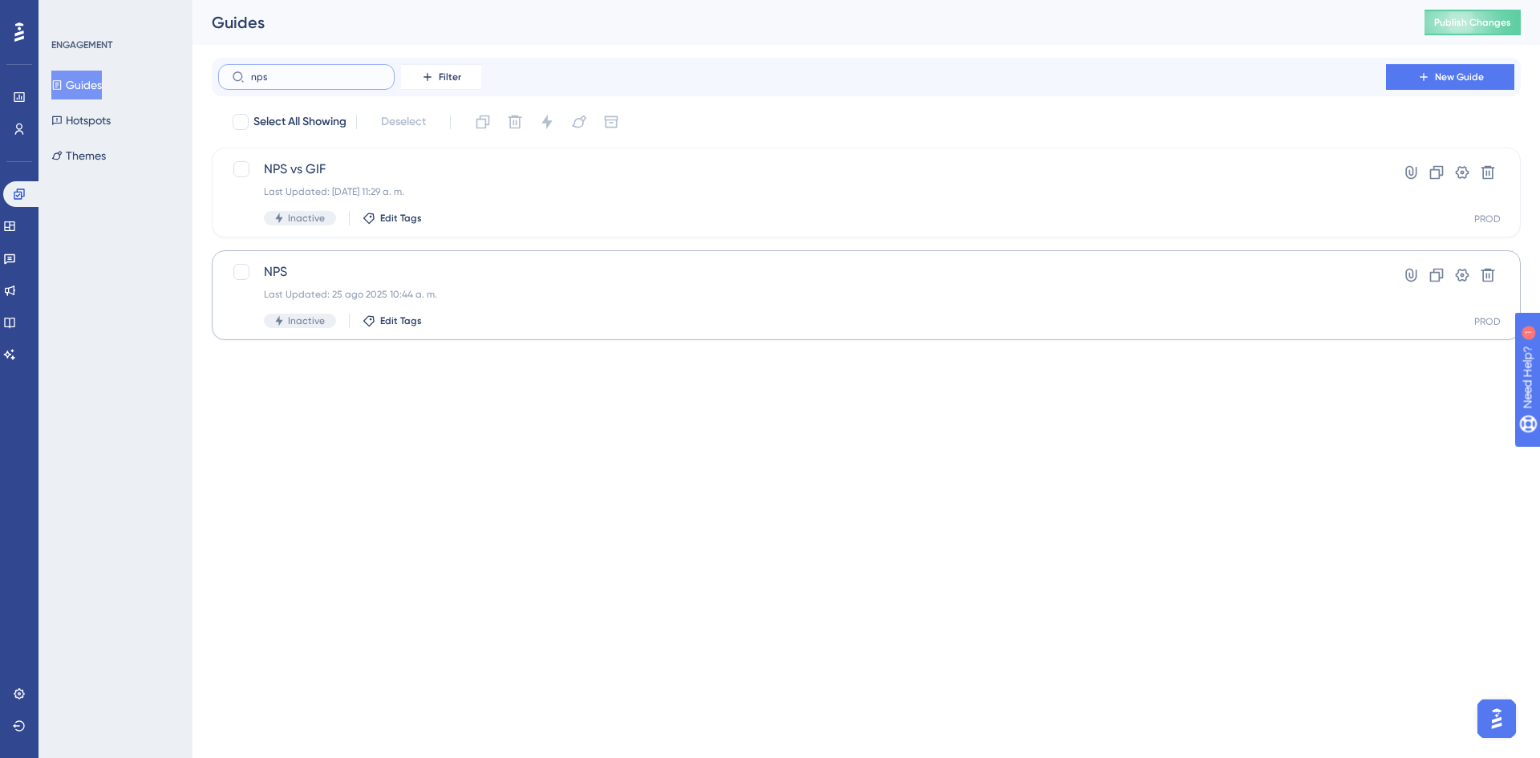 Image resolution: width=1540 pixels, height=758 pixels. What do you see at coordinates (802, 169) in the screenshot?
I see `span: NPS vs GIF` at bounding box center [802, 169].